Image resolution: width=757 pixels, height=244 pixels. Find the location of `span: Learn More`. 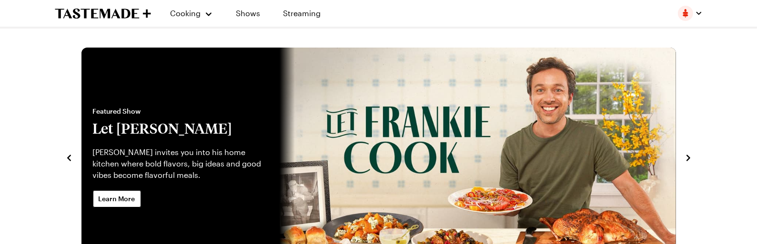

span: Learn More is located at coordinates (117, 199).